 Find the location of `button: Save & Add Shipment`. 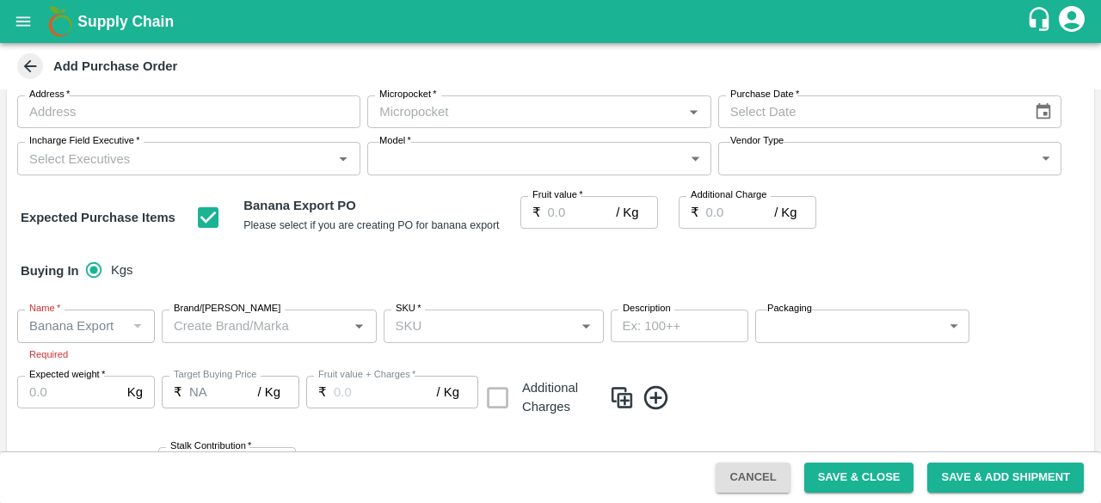

button: Save & Add Shipment is located at coordinates (1005, 477).